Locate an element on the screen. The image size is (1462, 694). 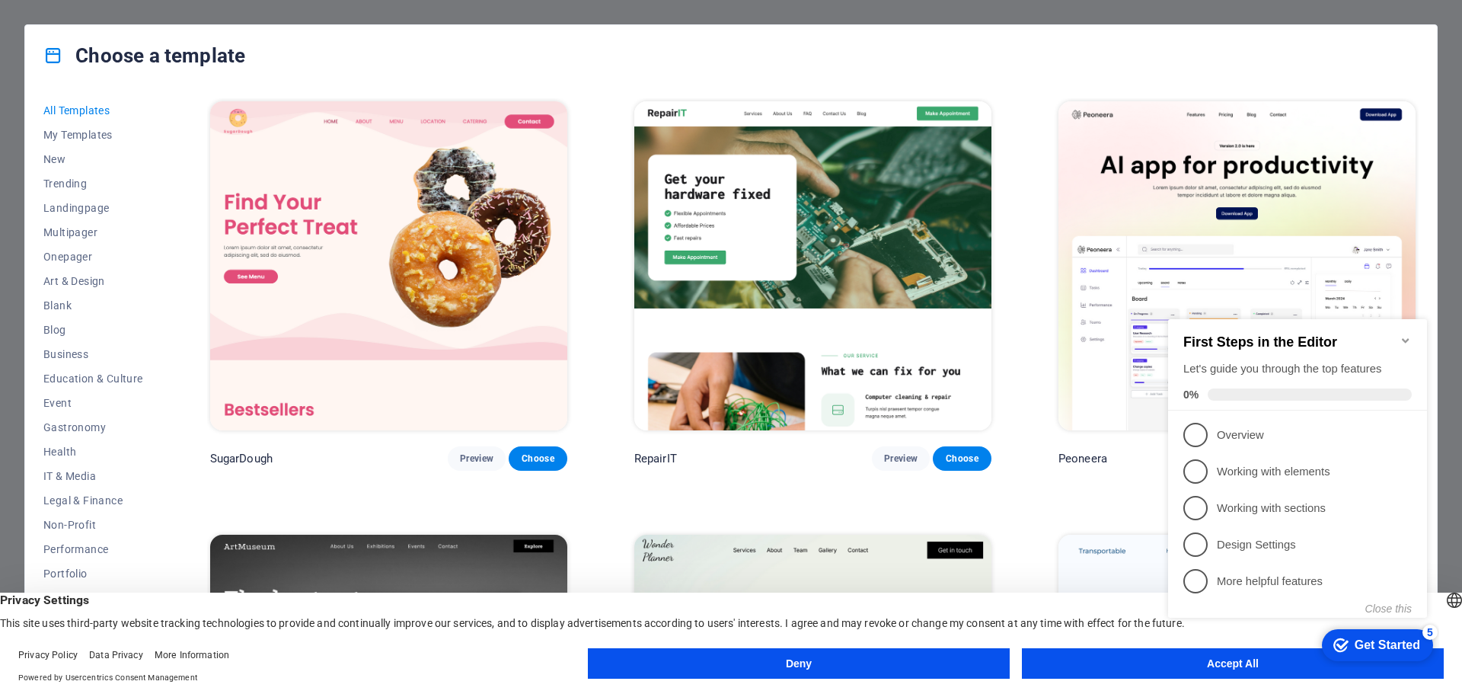
span: Portfolio is located at coordinates (93, 574).